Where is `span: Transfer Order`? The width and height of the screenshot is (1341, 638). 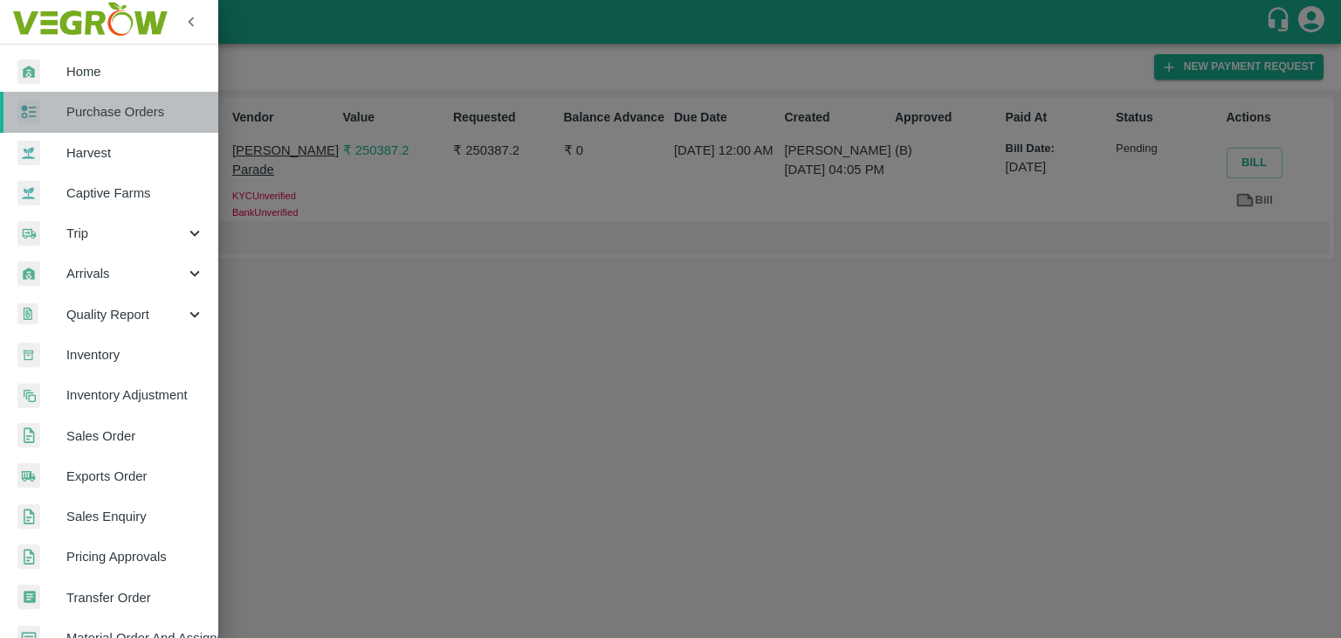 span: Transfer Order is located at coordinates (135, 597).